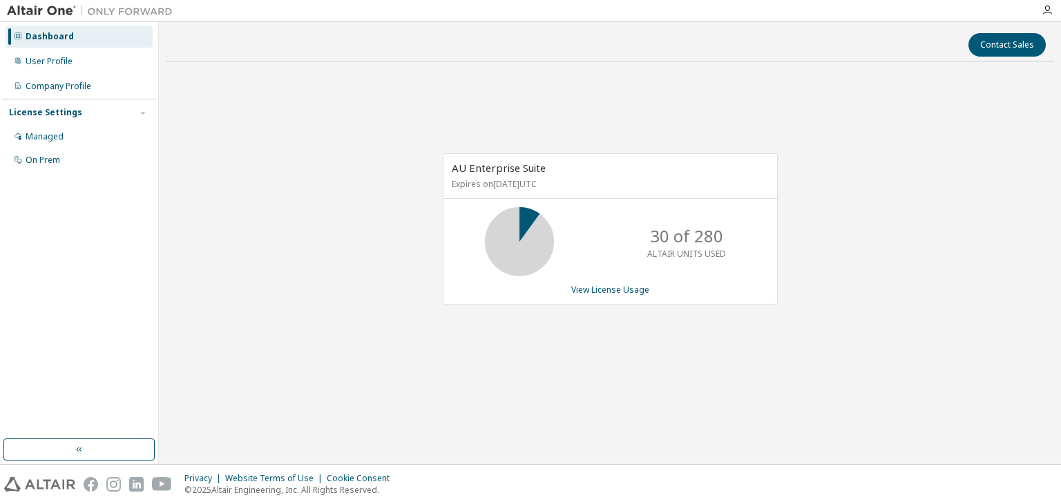  Describe the element at coordinates (687, 254) in the screenshot. I see `p: ALTAIR UNITS USED` at that location.